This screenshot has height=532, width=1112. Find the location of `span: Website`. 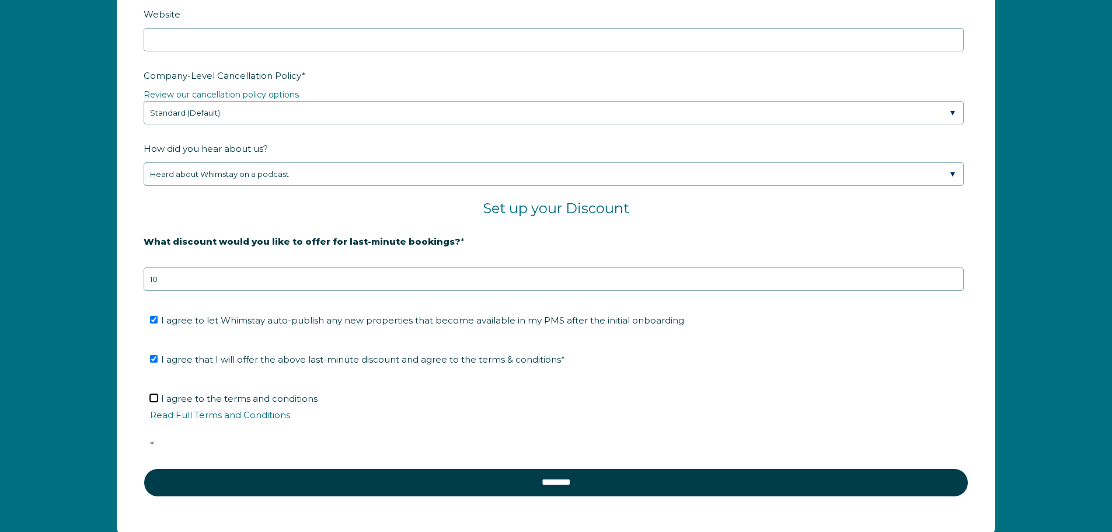

span: Website is located at coordinates (162, 14).